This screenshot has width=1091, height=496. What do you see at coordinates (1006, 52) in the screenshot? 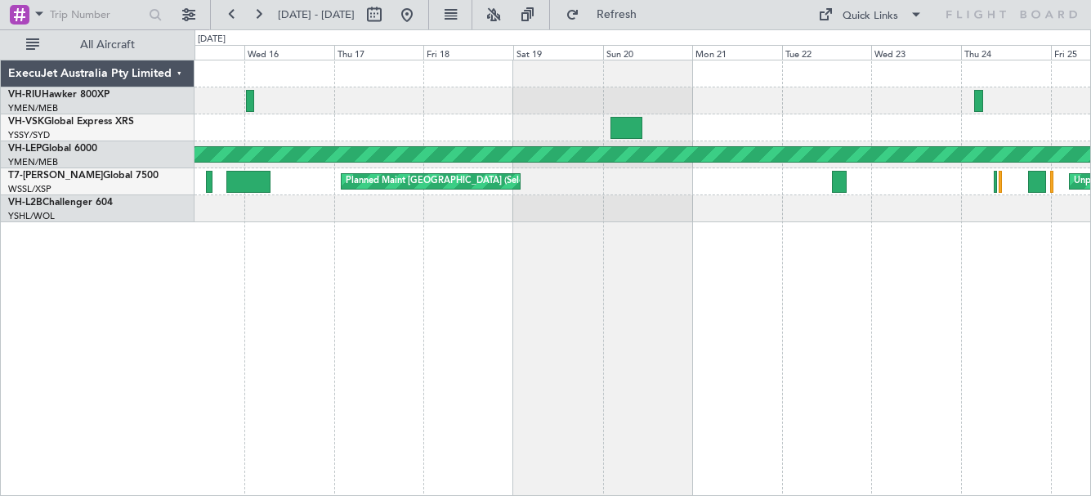
I see `div: Thu 24` at bounding box center [1006, 52].